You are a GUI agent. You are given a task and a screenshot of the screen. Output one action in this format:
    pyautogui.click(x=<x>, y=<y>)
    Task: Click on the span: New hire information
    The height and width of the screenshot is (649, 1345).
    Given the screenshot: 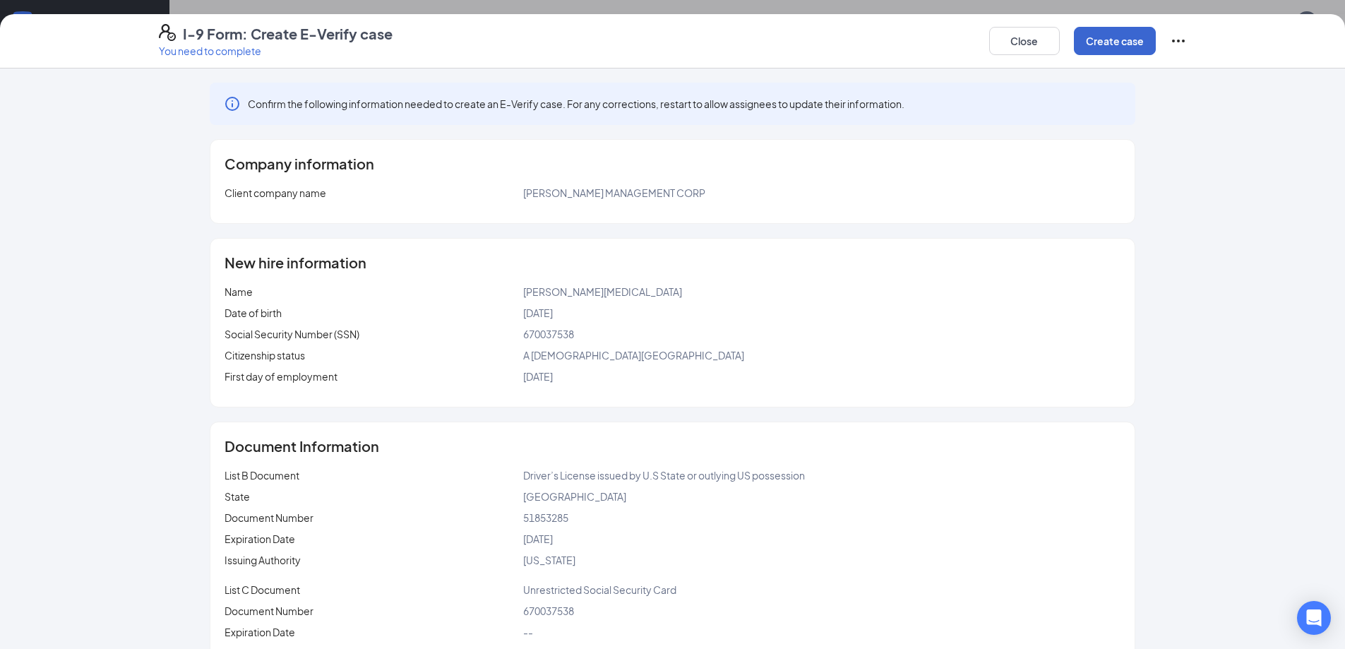 What is the action you would take?
    pyautogui.click(x=295, y=263)
    